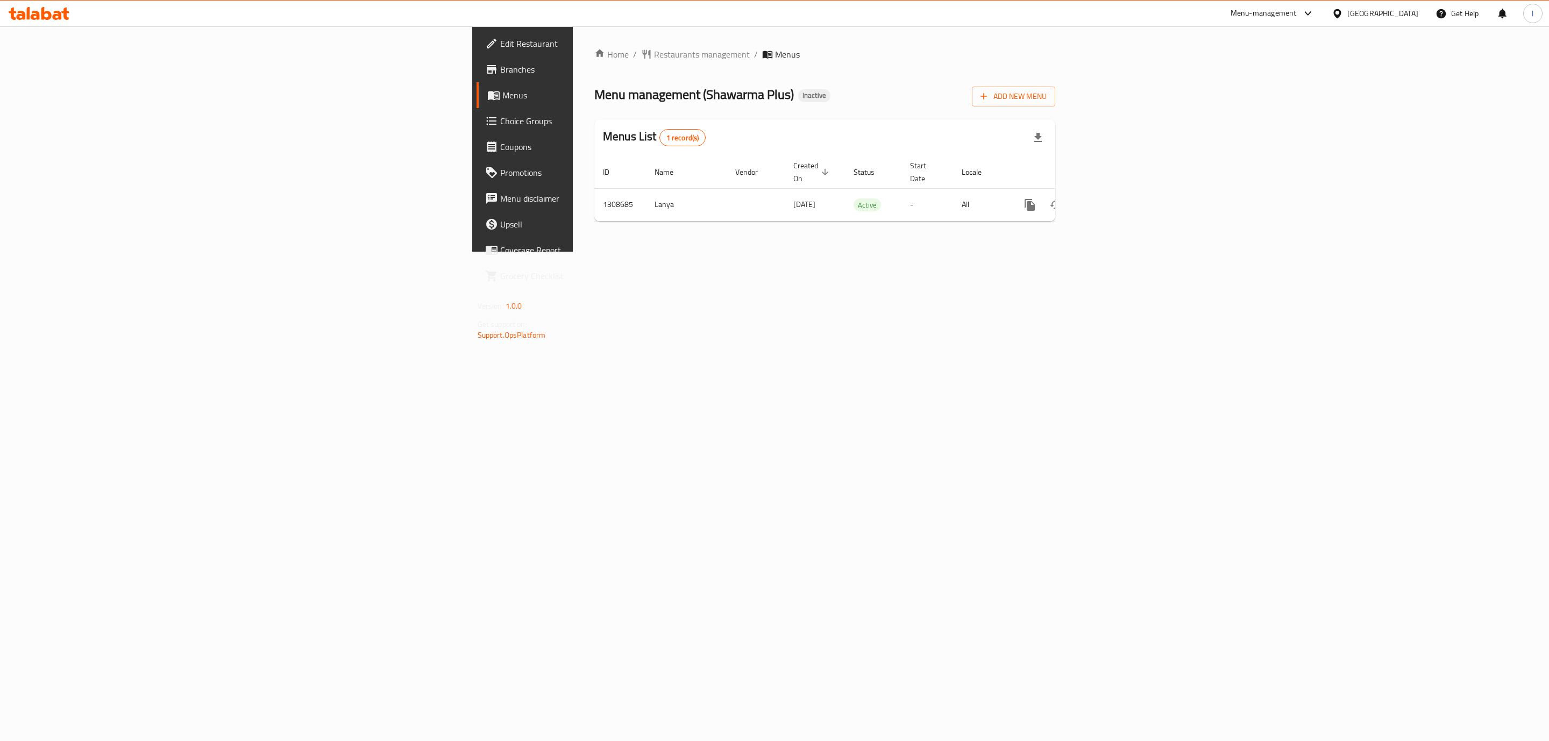 The width and height of the screenshot is (1549, 741). Describe the element at coordinates (603, 147) in the screenshot. I see `a: Coupons` at that location.